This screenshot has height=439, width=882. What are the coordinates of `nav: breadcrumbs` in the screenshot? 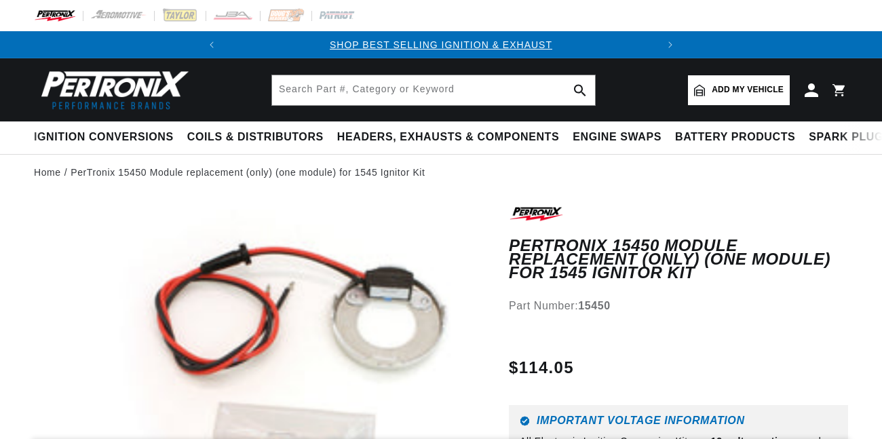 It's located at (441, 172).